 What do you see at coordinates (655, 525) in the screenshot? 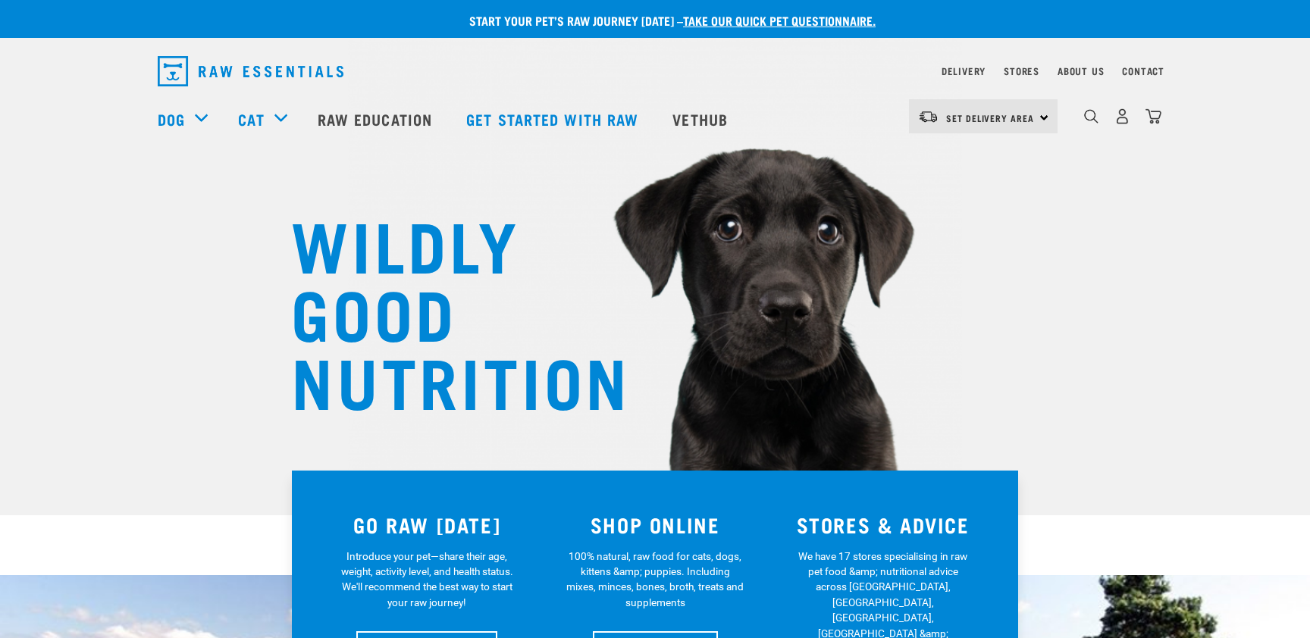
I see `h3: SHOP ONLINE` at bounding box center [655, 525].